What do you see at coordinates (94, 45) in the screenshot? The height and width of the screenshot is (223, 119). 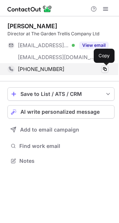 I see `button: Reveal Button` at bounding box center [94, 45].